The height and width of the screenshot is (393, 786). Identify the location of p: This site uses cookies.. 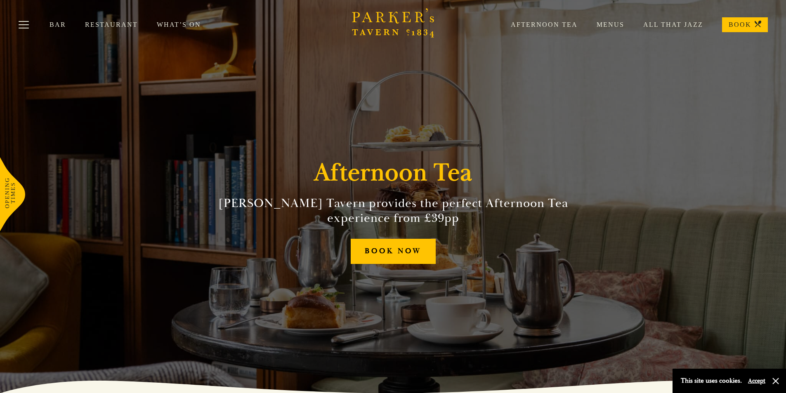
(712, 381).